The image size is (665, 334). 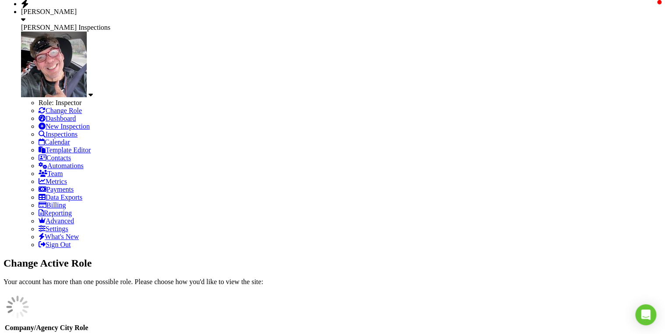 I want to click on a: Data Exports, so click(x=60, y=197).